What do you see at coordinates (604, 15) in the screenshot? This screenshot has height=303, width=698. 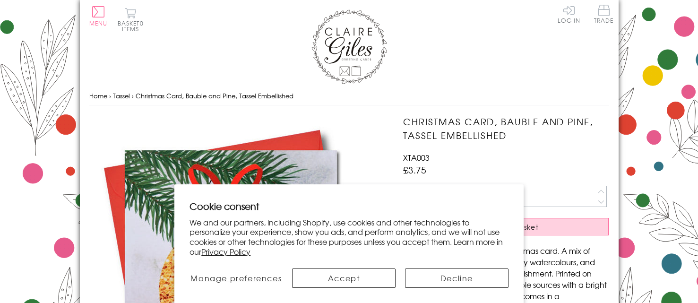 I see `a: Trade` at bounding box center [604, 15].